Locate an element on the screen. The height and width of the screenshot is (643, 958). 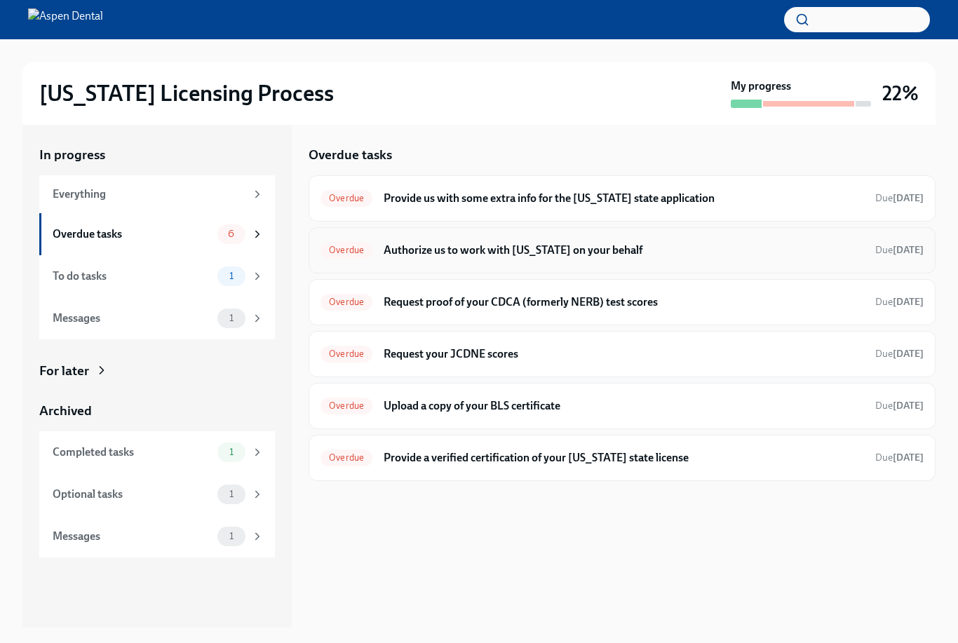
h6: Request your JCDNE scores is located at coordinates (623, 354).